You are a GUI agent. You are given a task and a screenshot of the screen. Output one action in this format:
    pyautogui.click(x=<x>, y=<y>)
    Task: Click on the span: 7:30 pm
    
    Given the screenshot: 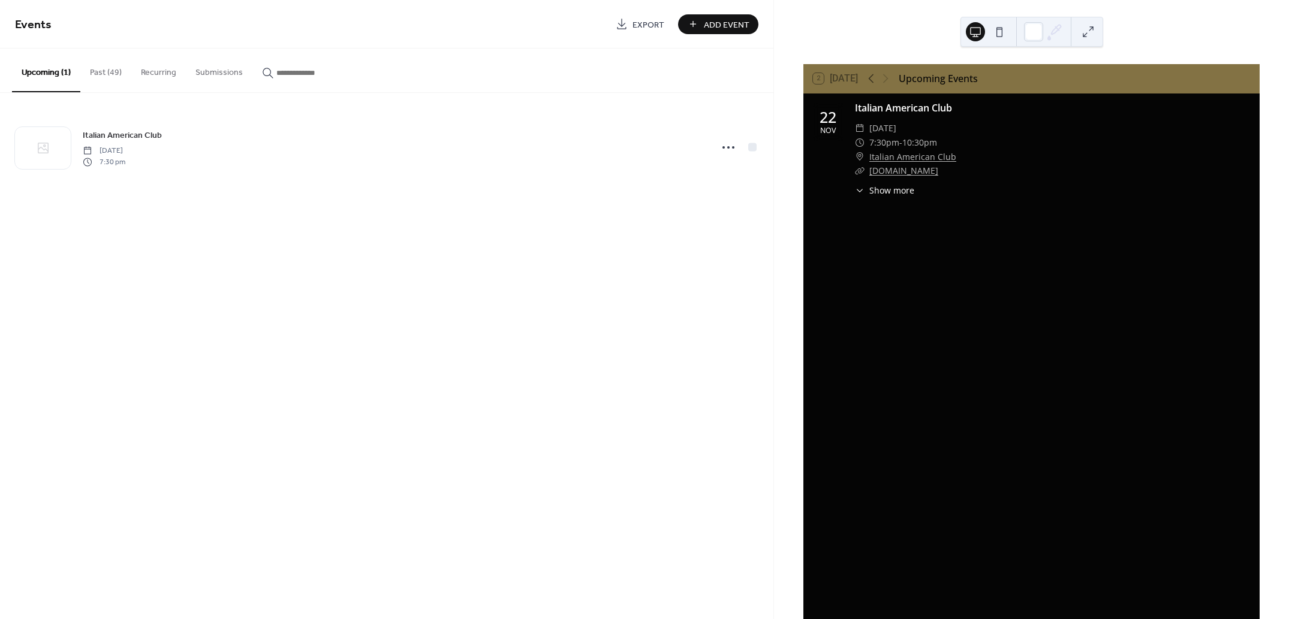 What is the action you would take?
    pyautogui.click(x=104, y=162)
    